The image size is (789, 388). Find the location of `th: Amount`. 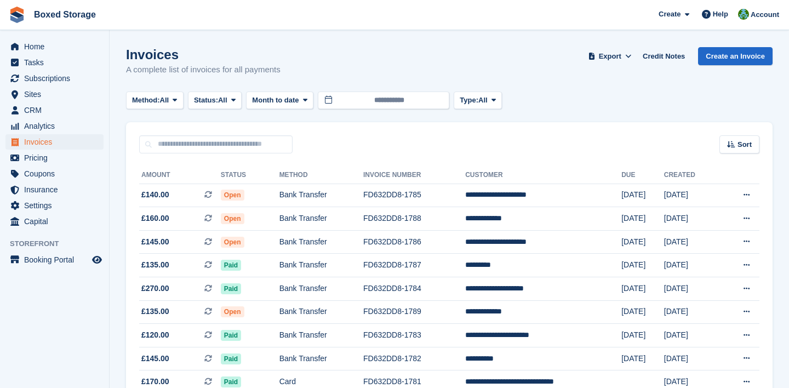

th: Amount is located at coordinates (180, 175).